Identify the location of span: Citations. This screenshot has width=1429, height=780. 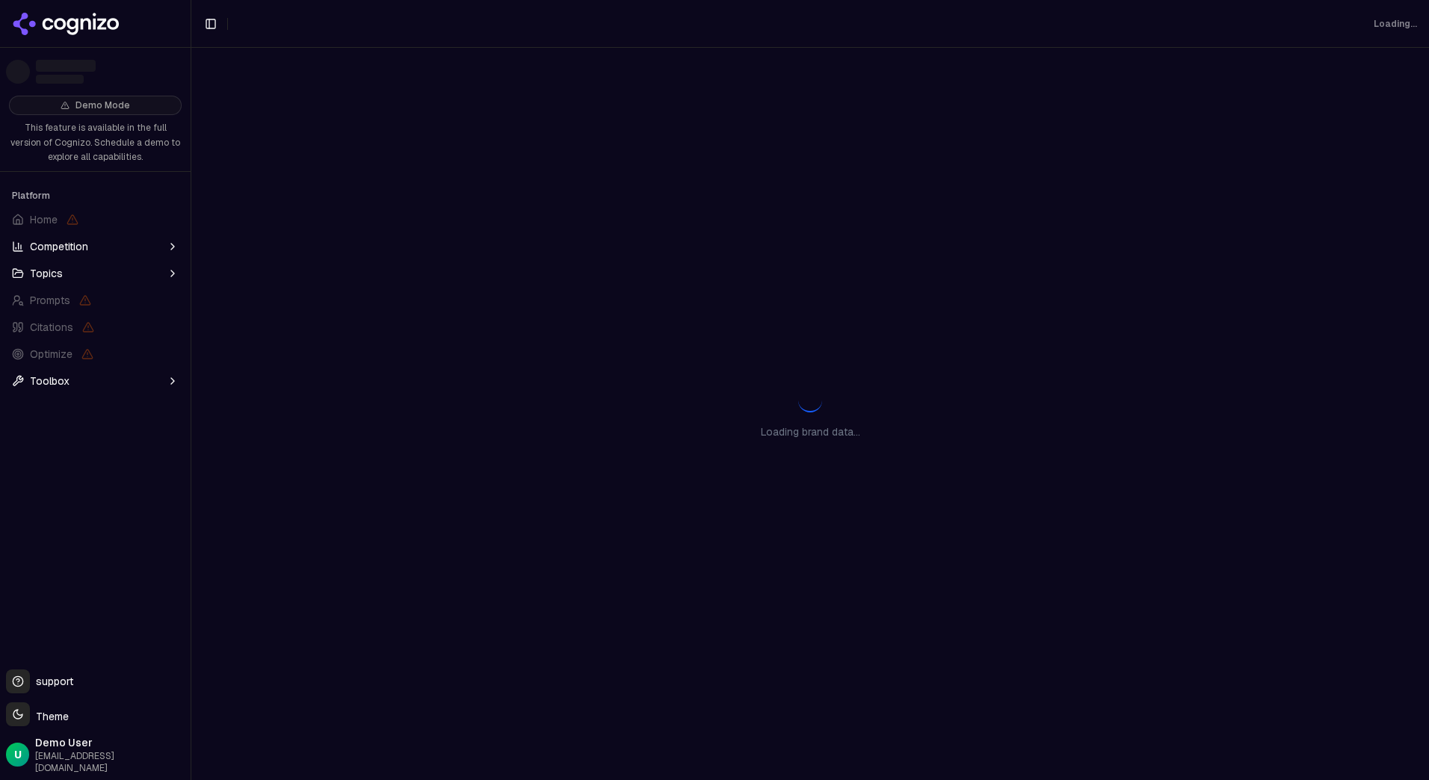
(52, 327).